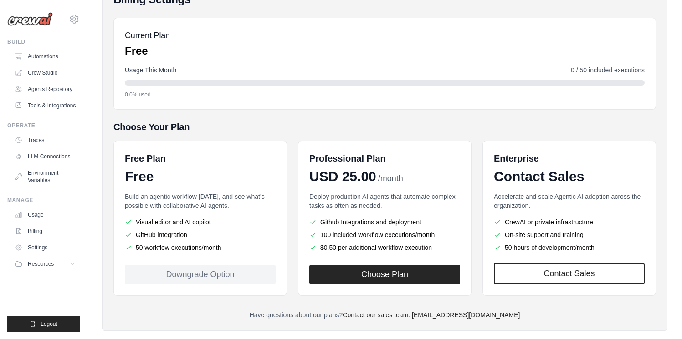  I want to click on a: Contact Sales, so click(569, 274).